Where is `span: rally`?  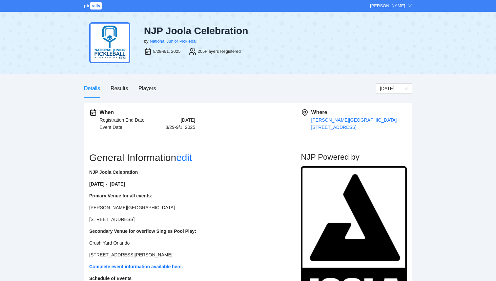 span: rally is located at coordinates (96, 6).